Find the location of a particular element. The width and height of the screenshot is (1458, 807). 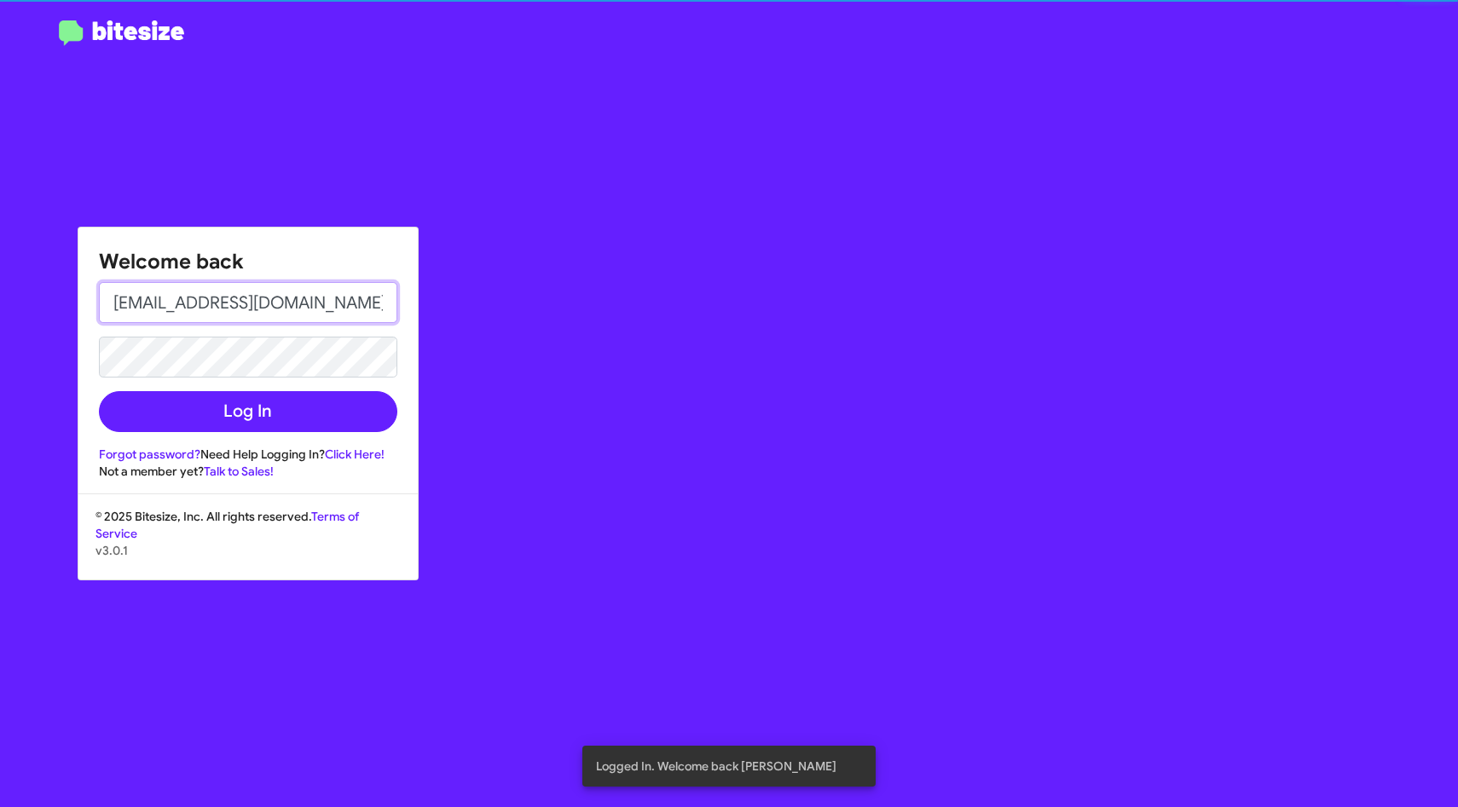

a: Forgot password? is located at coordinates (149, 454).